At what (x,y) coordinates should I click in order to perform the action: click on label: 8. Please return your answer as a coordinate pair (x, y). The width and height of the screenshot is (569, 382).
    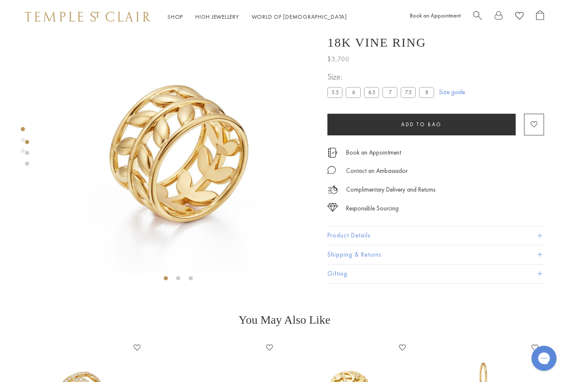
    Looking at the image, I should click on (427, 92).